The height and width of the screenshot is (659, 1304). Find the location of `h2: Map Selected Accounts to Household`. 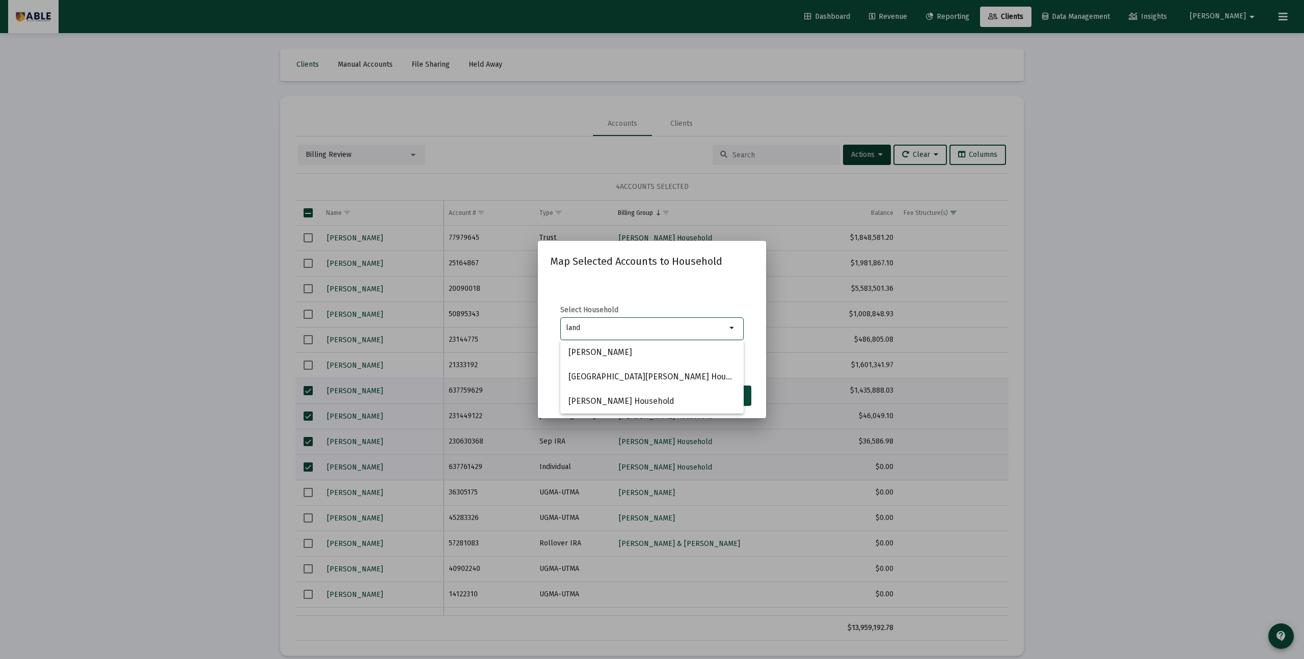

h2: Map Selected Accounts to Household is located at coordinates (652, 261).